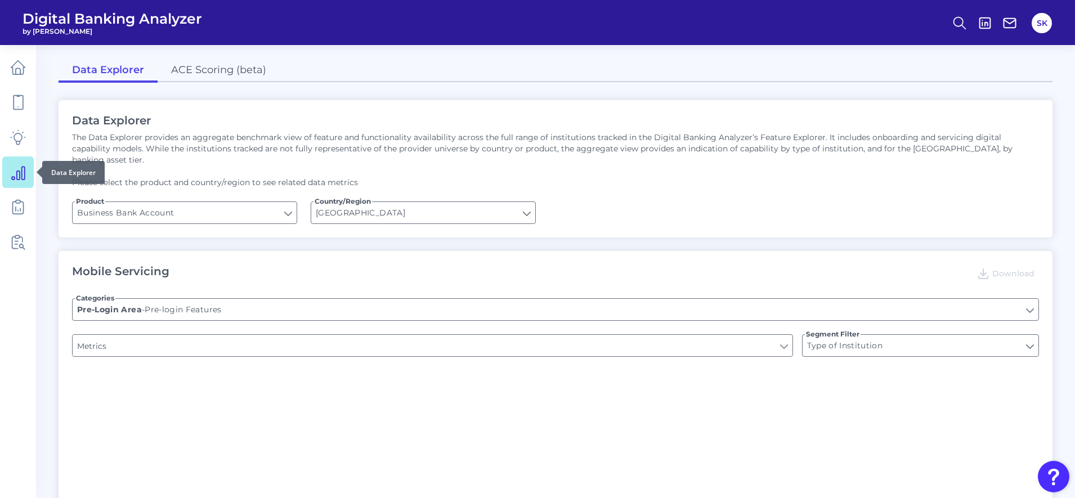  I want to click on p: Please select the product and country/region to see related data metrics, so click(555, 182).